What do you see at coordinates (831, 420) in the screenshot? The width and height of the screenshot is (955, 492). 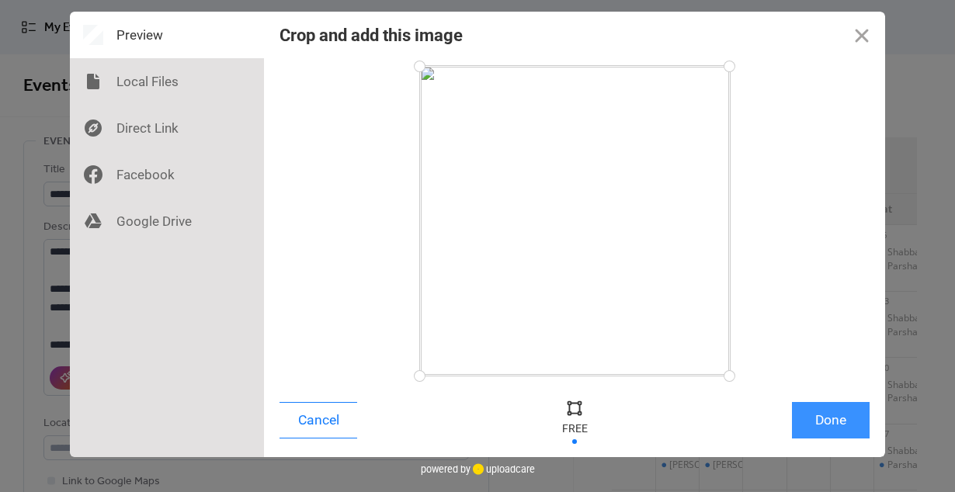 I see `button: Done` at bounding box center [831, 420].